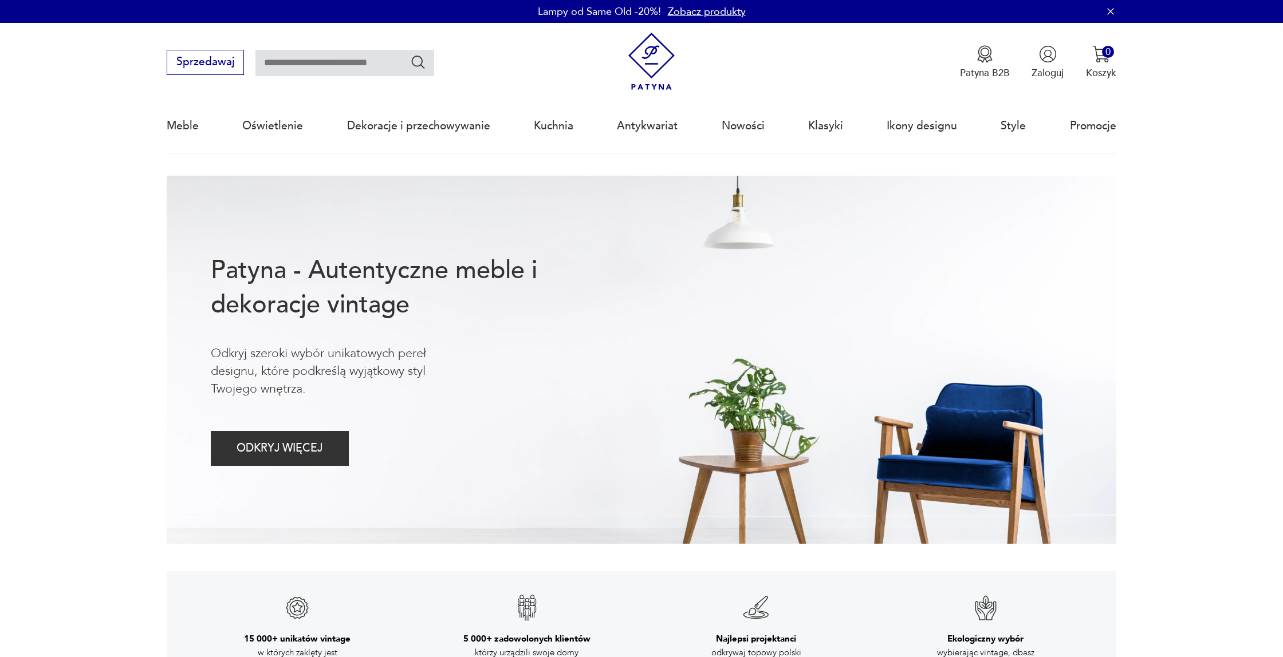 The height and width of the screenshot is (657, 1283). What do you see at coordinates (647, 126) in the screenshot?
I see `a: Antykwariat` at bounding box center [647, 126].